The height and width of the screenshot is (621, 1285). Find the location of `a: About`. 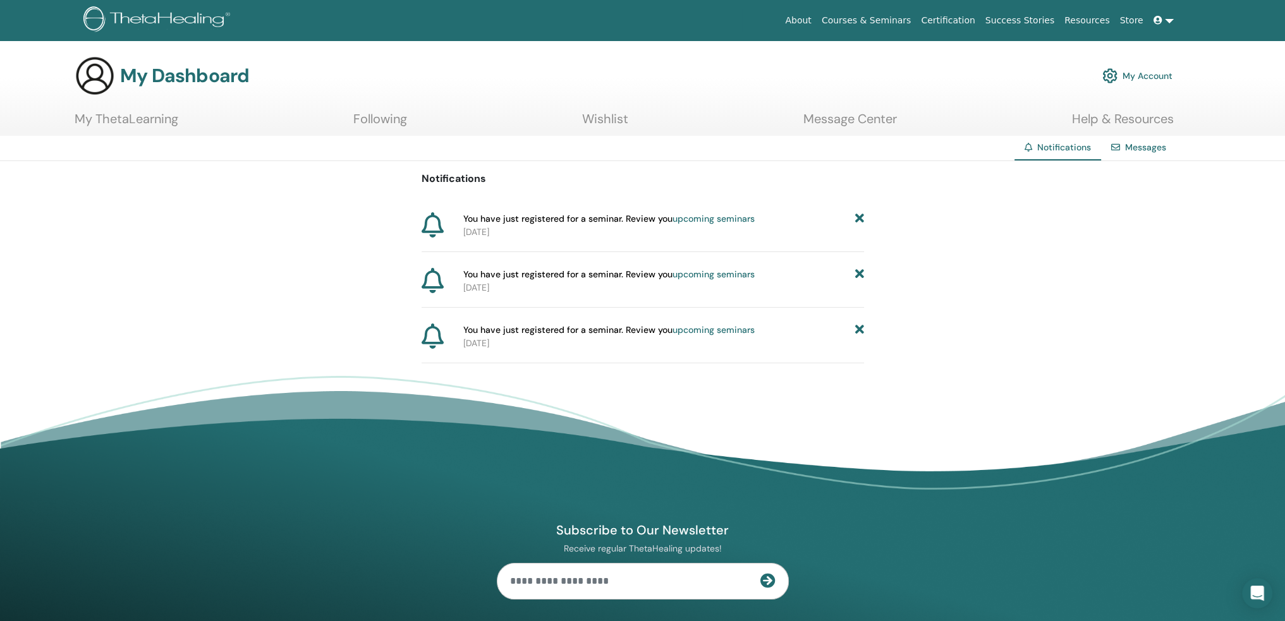

a: About is located at coordinates (798, 20).